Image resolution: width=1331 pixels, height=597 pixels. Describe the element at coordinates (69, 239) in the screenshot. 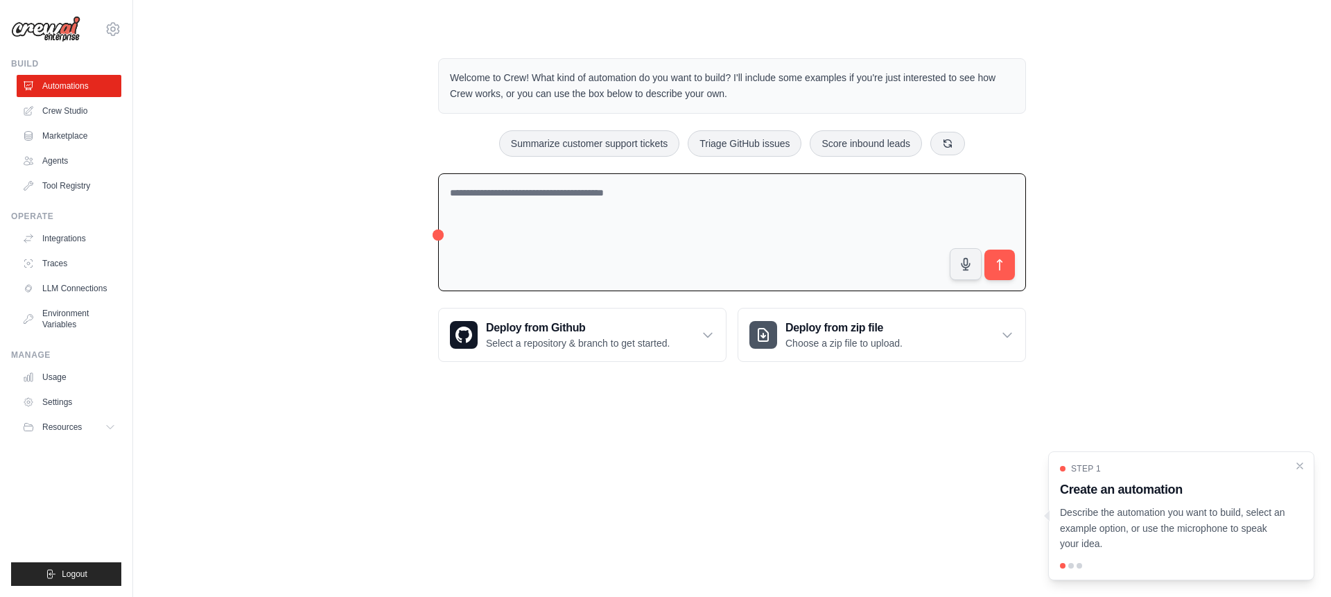

I see `a: Integrations` at that location.